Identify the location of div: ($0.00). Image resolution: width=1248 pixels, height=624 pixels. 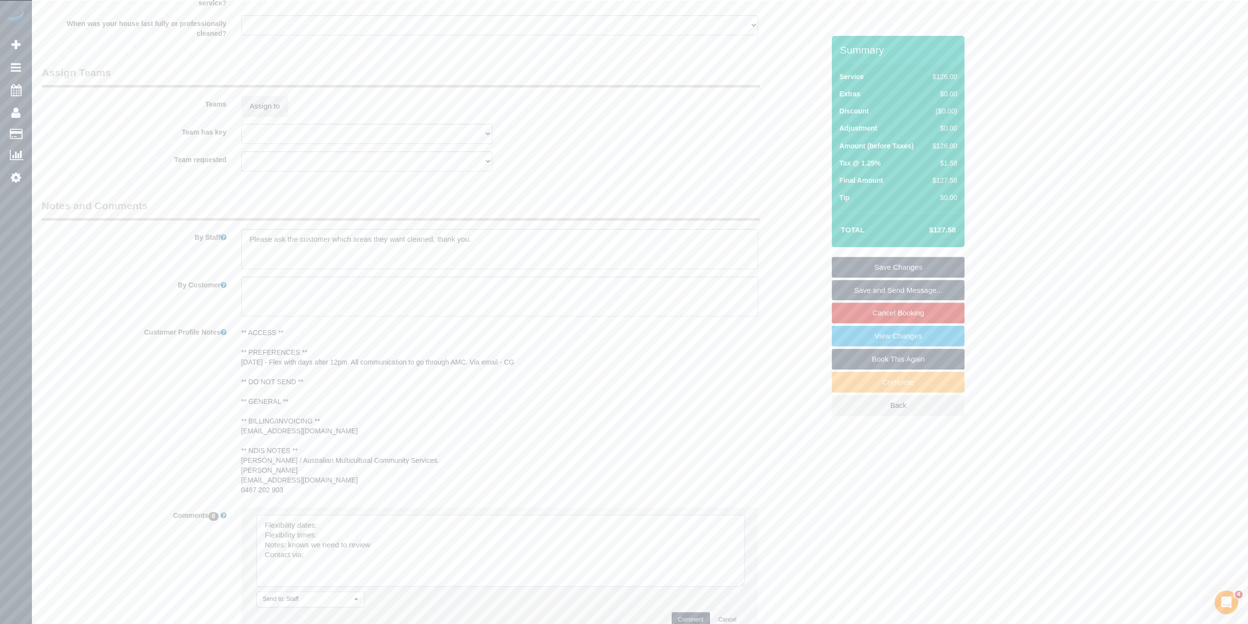
(943, 111).